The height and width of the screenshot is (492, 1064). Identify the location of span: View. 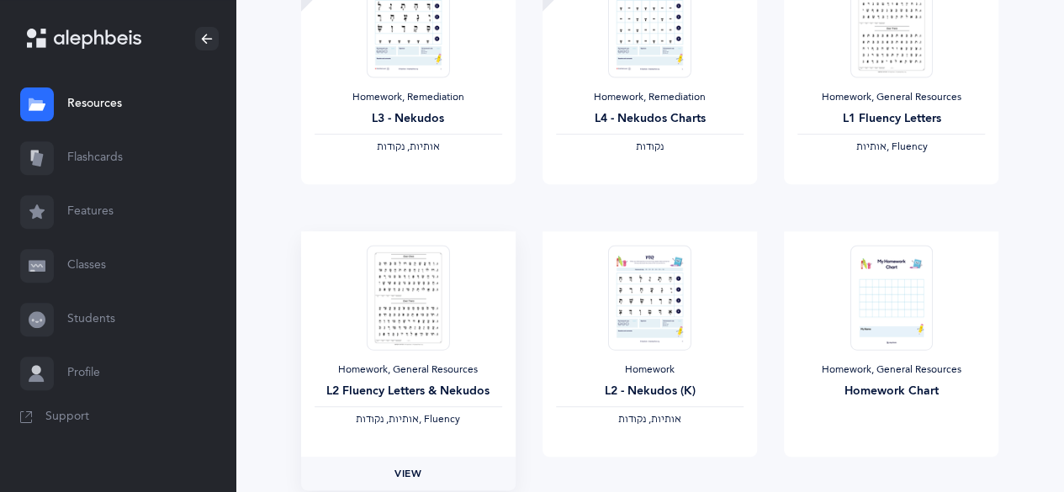
(408, 473).